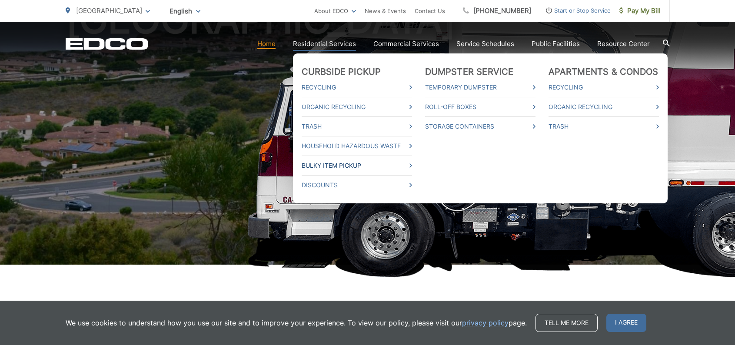  What do you see at coordinates (480, 126) in the screenshot?
I see `a: Storage Containers` at bounding box center [480, 126].